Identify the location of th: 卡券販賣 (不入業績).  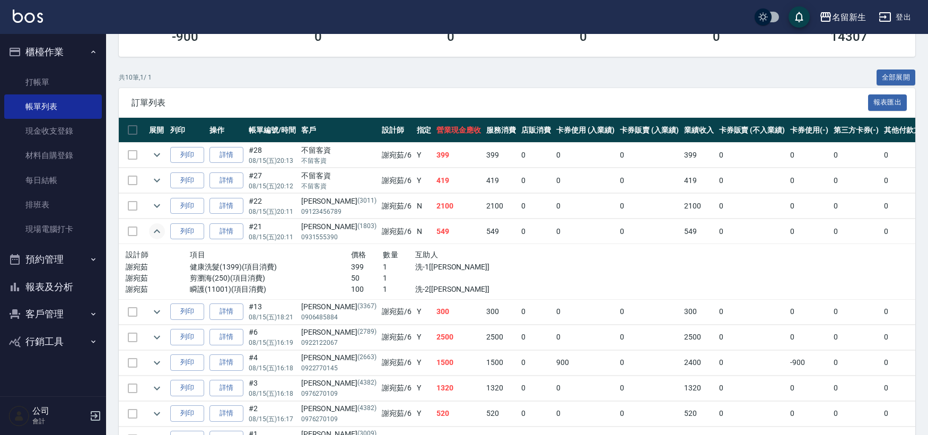
(752, 130).